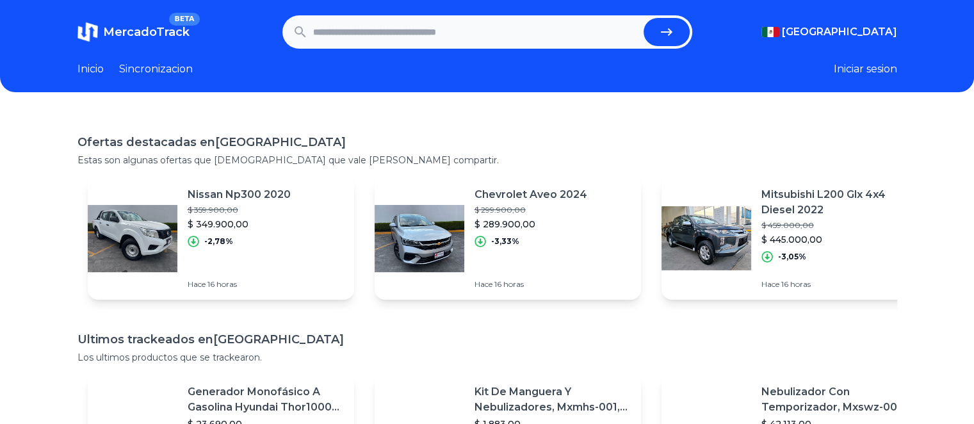 Image resolution: width=974 pixels, height=424 pixels. I want to click on p: Chevrolet Aveo 2024, so click(531, 195).